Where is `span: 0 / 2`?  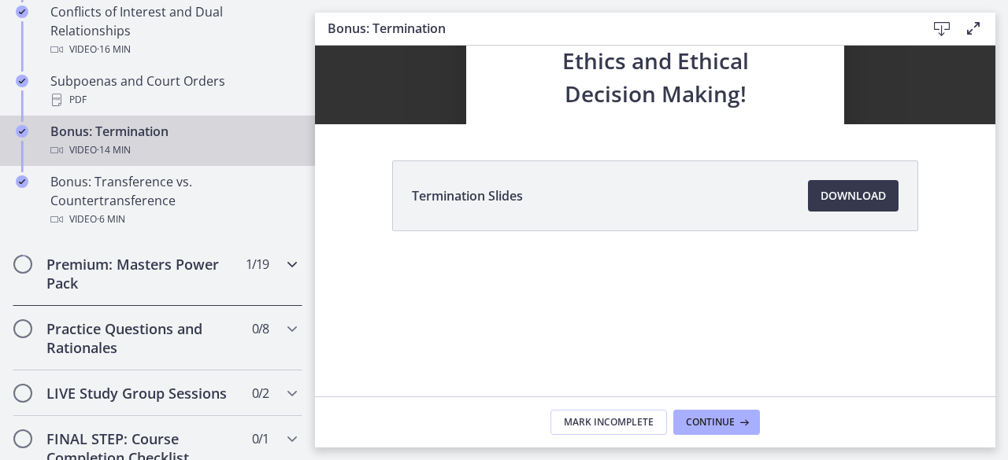
span: 0 / 2 is located at coordinates (260, 394).